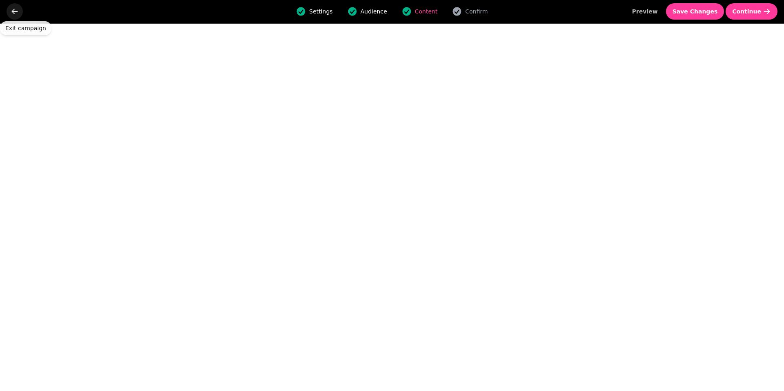 The image size is (784, 391). What do you see at coordinates (644, 11) in the screenshot?
I see `span: Preview` at bounding box center [644, 11].